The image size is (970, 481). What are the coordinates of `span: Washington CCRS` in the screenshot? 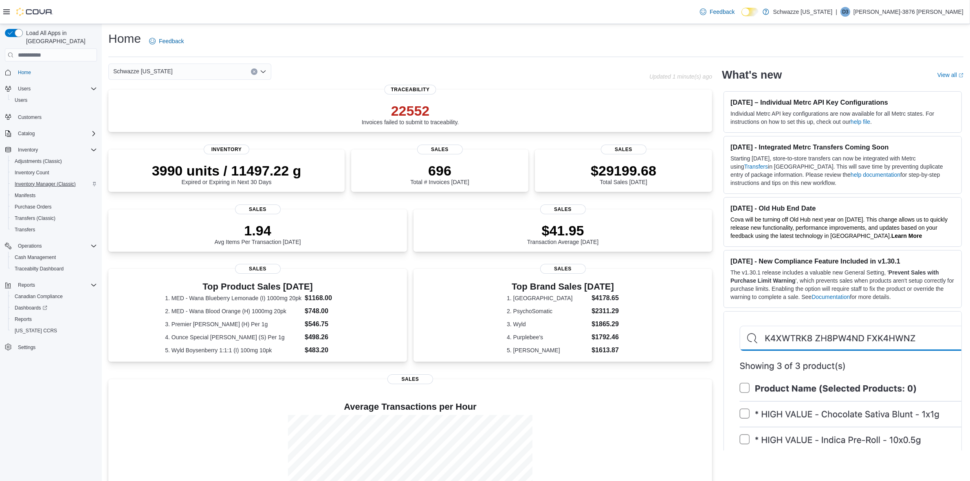 It's located at (54, 331).